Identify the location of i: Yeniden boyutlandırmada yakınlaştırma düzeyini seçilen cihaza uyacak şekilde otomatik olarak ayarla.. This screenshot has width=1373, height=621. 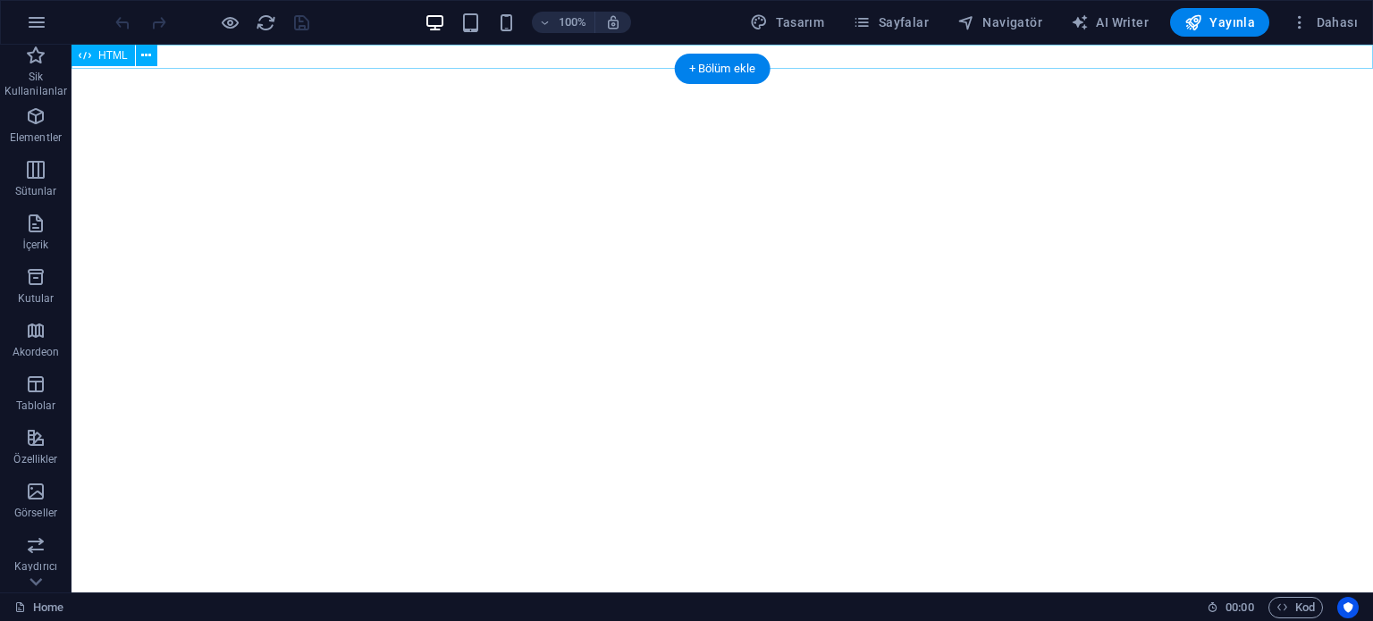
(613, 22).